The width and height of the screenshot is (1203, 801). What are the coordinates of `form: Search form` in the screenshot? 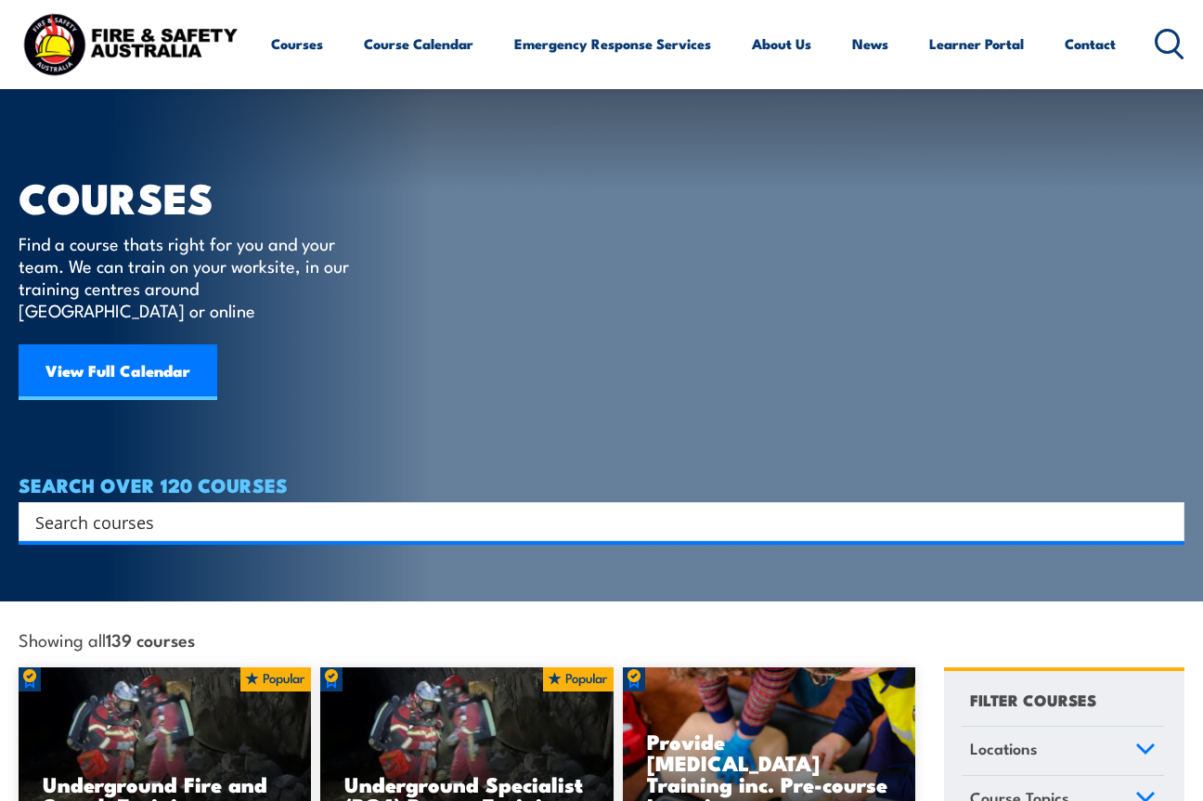 It's located at (593, 521).